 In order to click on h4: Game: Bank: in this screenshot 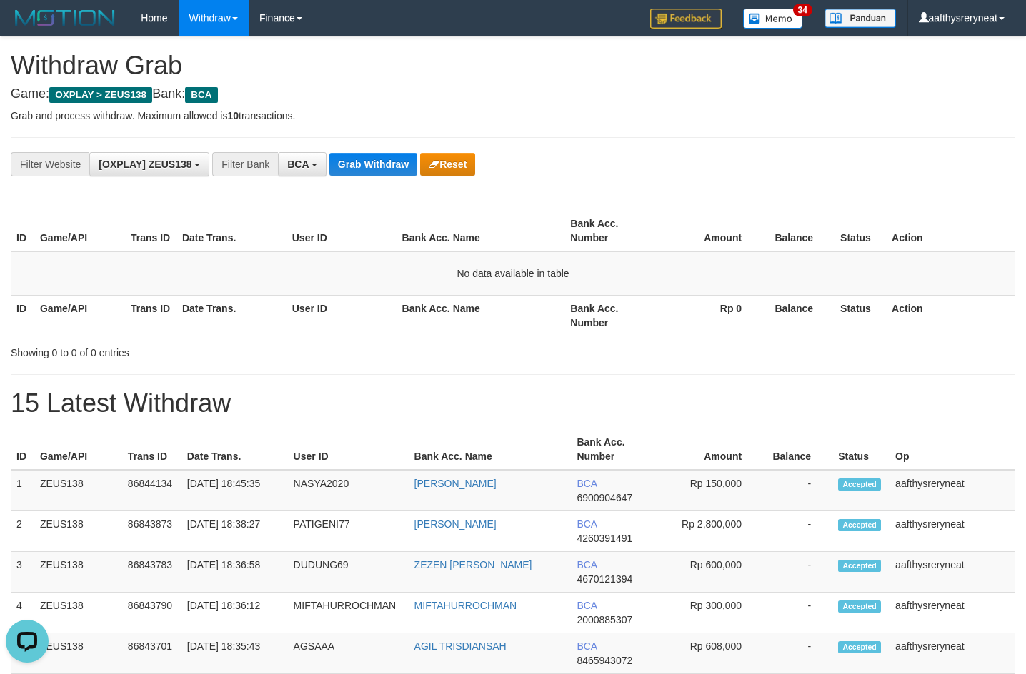, I will do `click(513, 94)`.